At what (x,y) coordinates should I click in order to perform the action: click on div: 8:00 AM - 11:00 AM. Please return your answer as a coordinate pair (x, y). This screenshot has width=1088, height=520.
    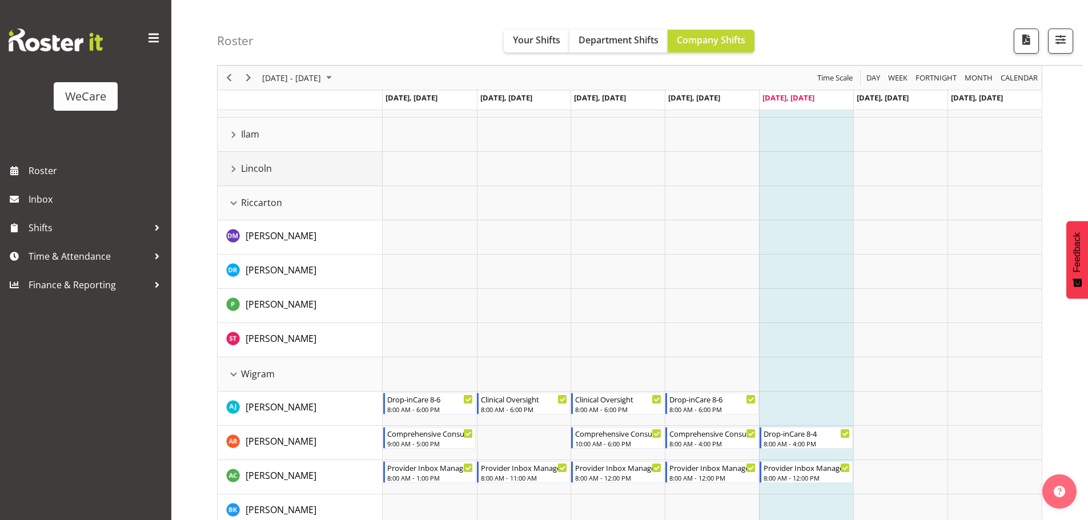
    Looking at the image, I should click on (524, 478).